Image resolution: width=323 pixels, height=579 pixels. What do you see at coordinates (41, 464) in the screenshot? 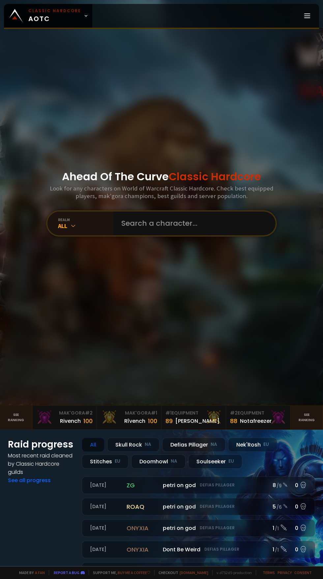
I see `h4: Most recent raid cleaned by Classic Hardcore guilds` at bounding box center [41, 464].